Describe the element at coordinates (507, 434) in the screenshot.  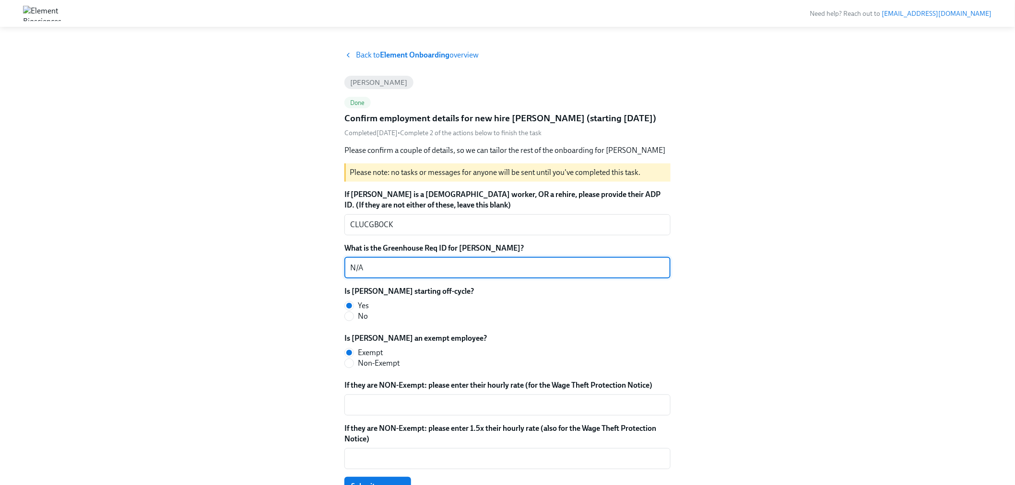
I see `label: If they are NON-Exempt: please enter 1.5x their hourly rate (also for the Wage Theft Protection N...` at that location.